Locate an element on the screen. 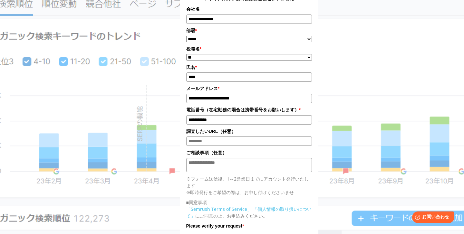 The image size is (464, 234). a: 「Semrush Terms of Service」 is located at coordinates (219, 209).